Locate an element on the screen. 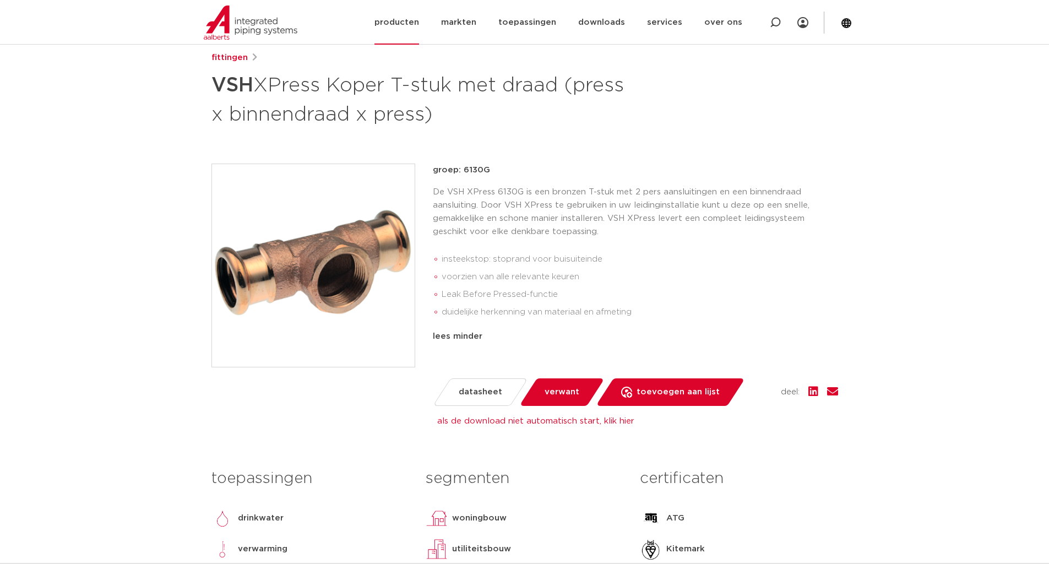 The height and width of the screenshot is (564, 1049). img: drinkwater is located at coordinates (223, 518).